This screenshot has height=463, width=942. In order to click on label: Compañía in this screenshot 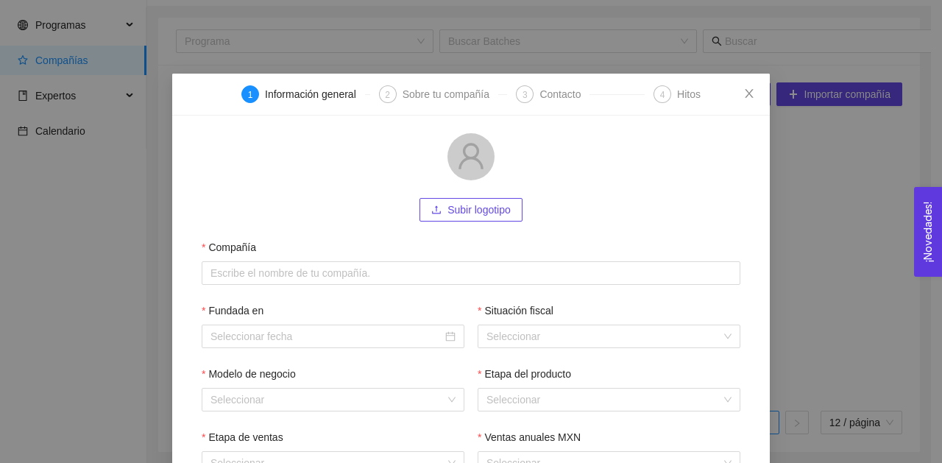, I will do `click(229, 247)`.